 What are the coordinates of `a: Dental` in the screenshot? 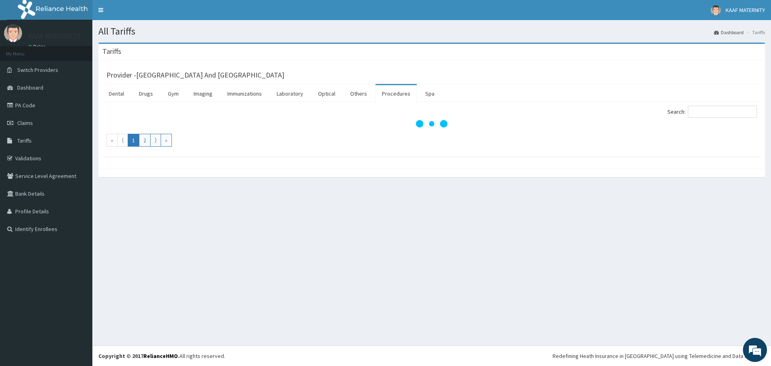 It's located at (117, 94).